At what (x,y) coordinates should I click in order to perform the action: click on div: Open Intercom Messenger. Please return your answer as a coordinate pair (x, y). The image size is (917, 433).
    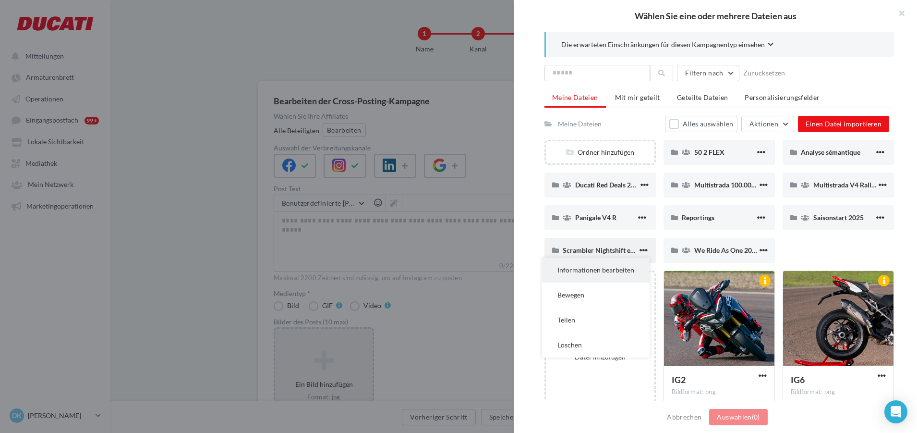
    Looking at the image, I should click on (896, 411).